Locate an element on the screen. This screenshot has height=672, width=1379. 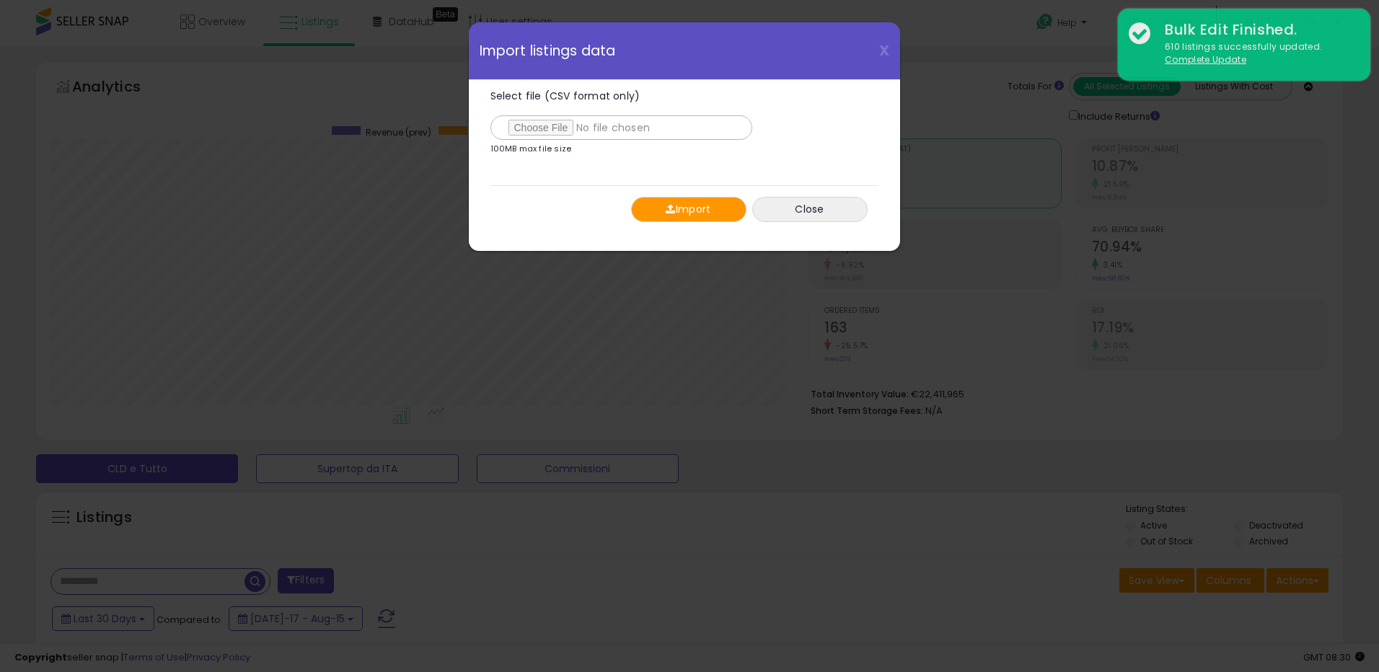
button: Import is located at coordinates (689, 209).